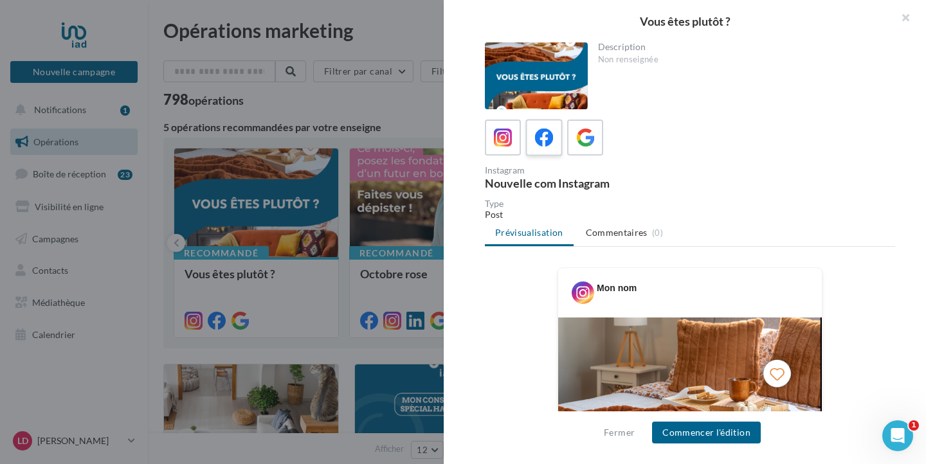 Image resolution: width=926 pixels, height=464 pixels. Describe the element at coordinates (690, 215) in the screenshot. I see `div: Post` at that location.